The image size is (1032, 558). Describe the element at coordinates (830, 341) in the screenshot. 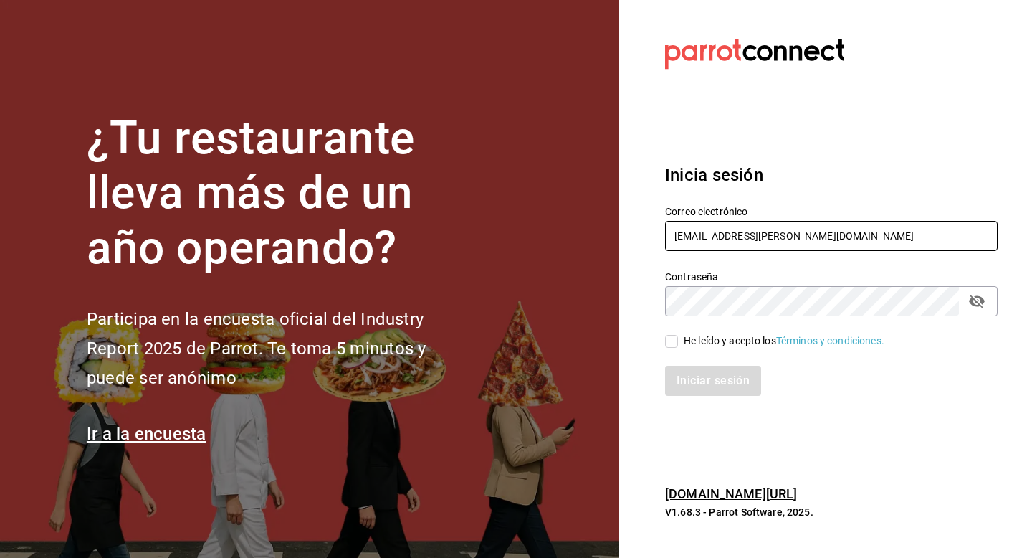

I see `a: Términos y condiciones.` at that location.